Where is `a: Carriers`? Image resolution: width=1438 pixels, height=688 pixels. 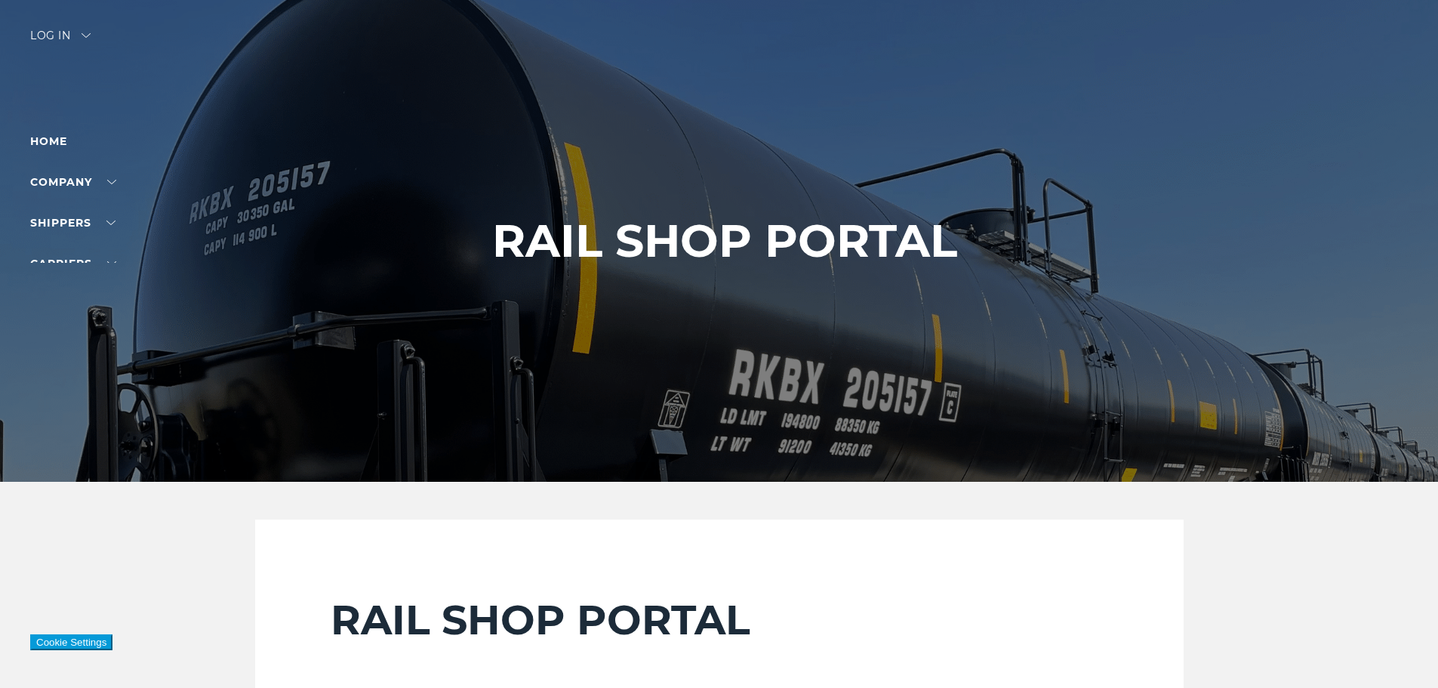
a: Carriers is located at coordinates (73, 263).